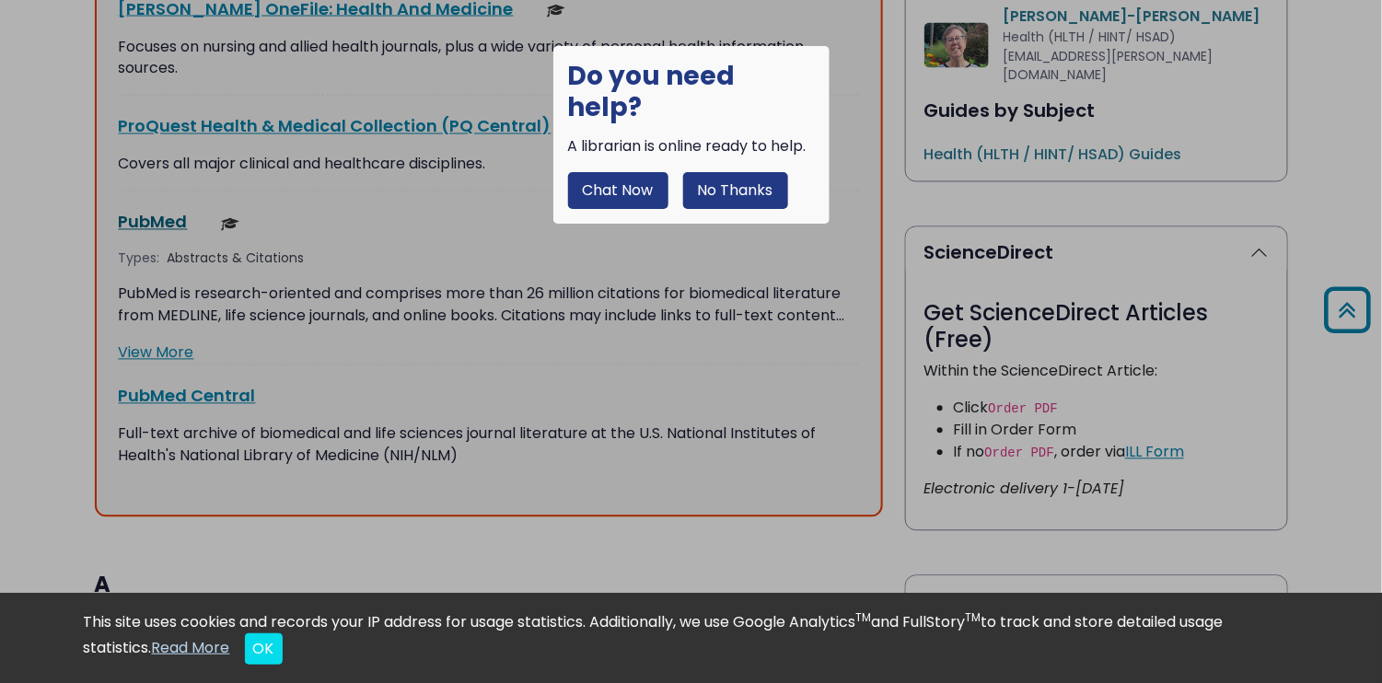  What do you see at coordinates (691, 91) in the screenshot?
I see `h1: Do you need help?` at bounding box center [691, 91].